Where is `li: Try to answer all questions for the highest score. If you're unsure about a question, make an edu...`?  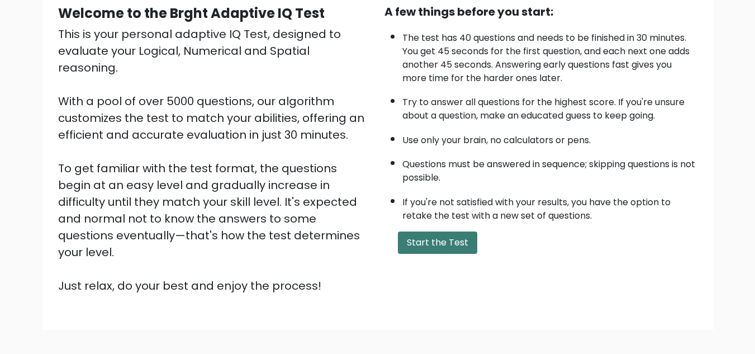 li: Try to answer all questions for the highest score. If you're unsure about a question, make an edu... is located at coordinates (550, 106).